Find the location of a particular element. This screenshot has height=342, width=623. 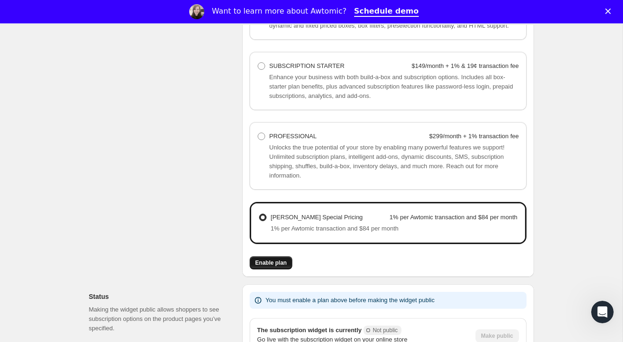

button: Enable plan is located at coordinates (271, 263).